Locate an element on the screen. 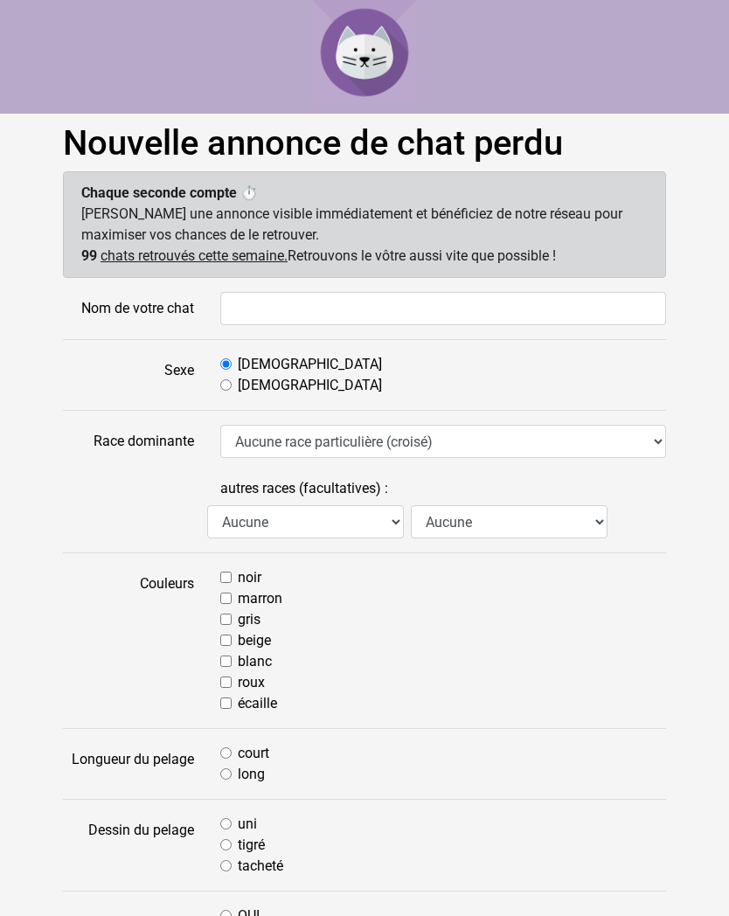  input: long is located at coordinates (226, 774).